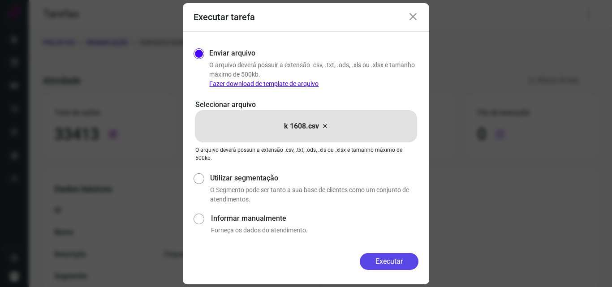 This screenshot has width=612, height=287. What do you see at coordinates (389, 262) in the screenshot?
I see `button: Executar` at bounding box center [389, 262].